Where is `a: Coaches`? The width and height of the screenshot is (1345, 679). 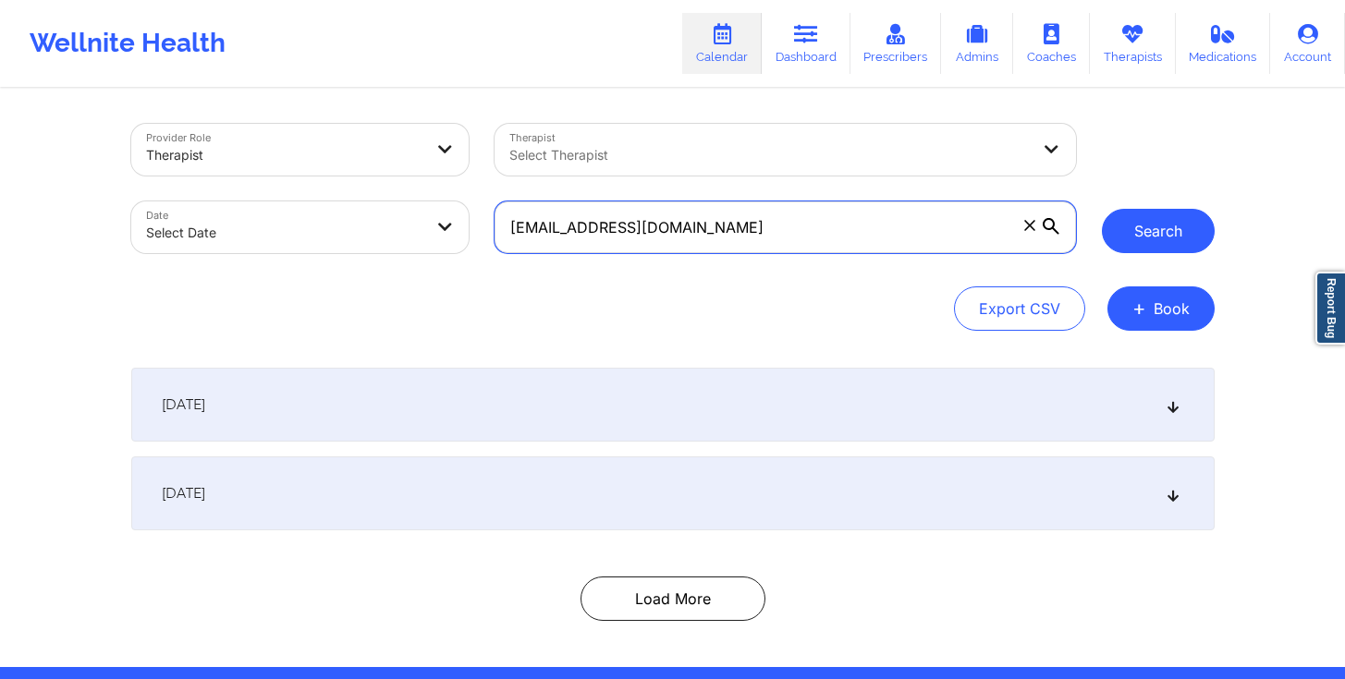
a: Coaches is located at coordinates (1051, 43).